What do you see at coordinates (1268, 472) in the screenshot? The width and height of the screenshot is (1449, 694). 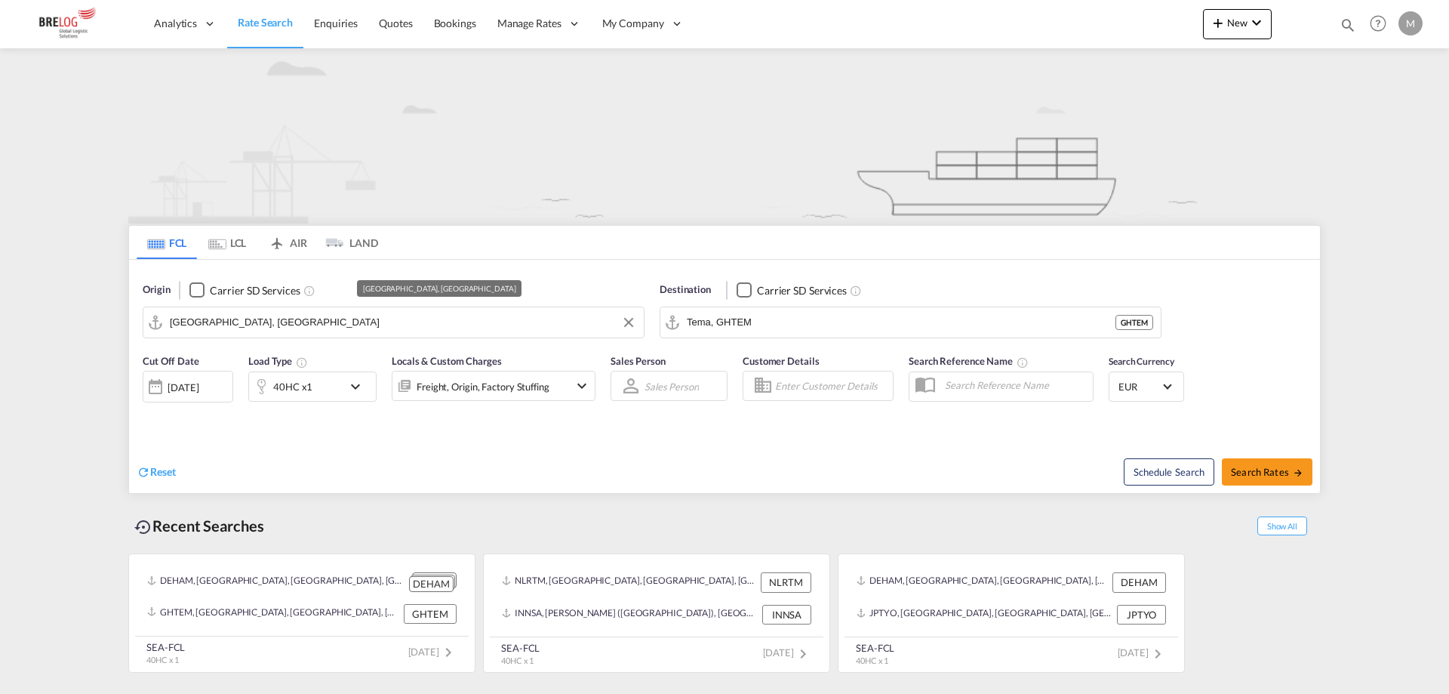 I see `span: Search Rates` at bounding box center [1268, 472].